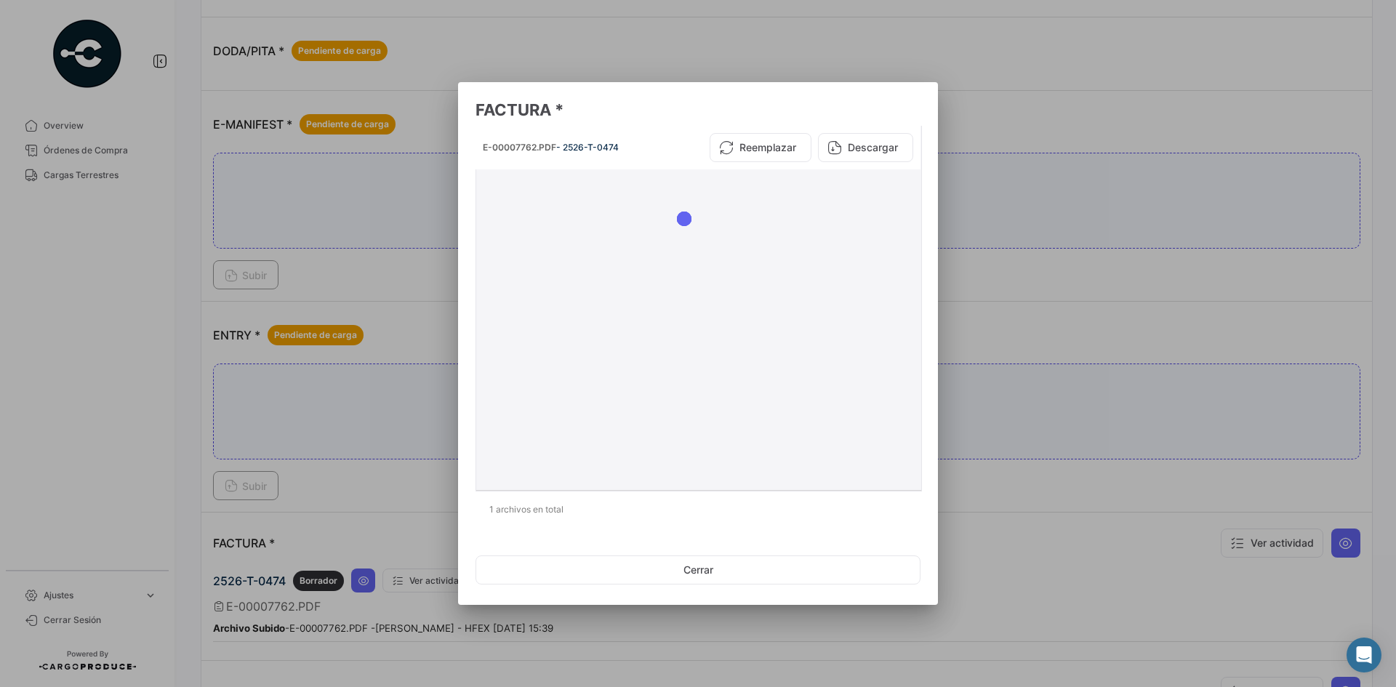 The height and width of the screenshot is (687, 1396). What do you see at coordinates (587, 147) in the screenshot?
I see `span: - 2526-T-0474` at bounding box center [587, 147].